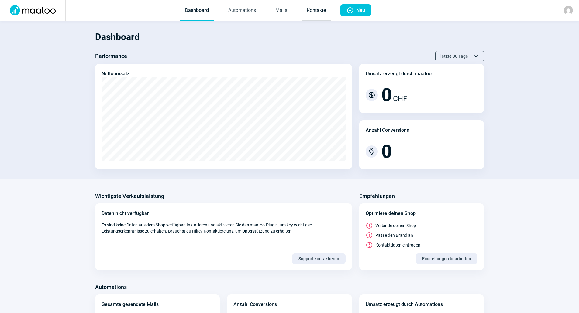 The height and width of the screenshot is (313, 579). Describe the element at coordinates (223, 228) in the screenshot. I see `span: Es sind keine Daten aus dem Shop verfügbar. Installieren und aktivieren Sie das maatoo-Plugin, um...` at that location.